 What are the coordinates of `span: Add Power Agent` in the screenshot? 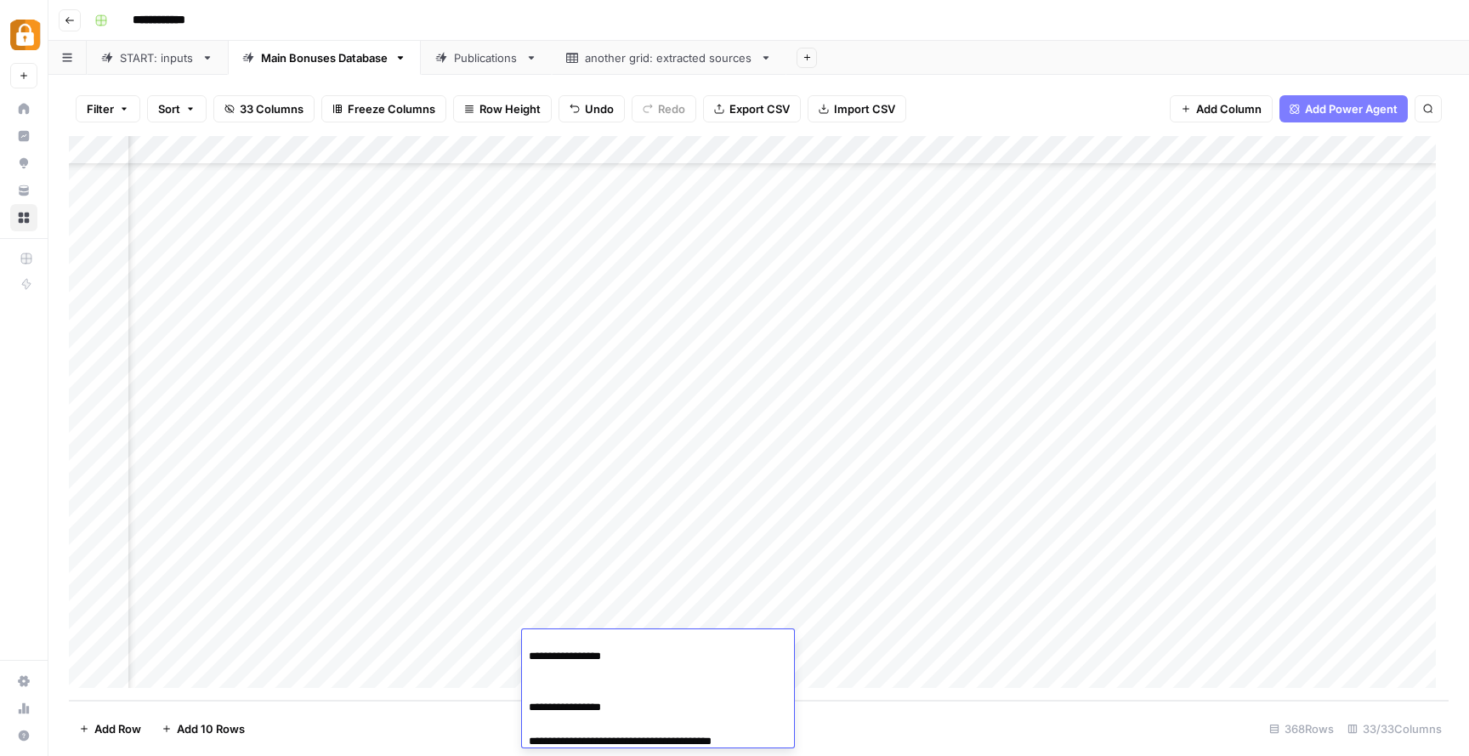 It's located at (1351, 109).